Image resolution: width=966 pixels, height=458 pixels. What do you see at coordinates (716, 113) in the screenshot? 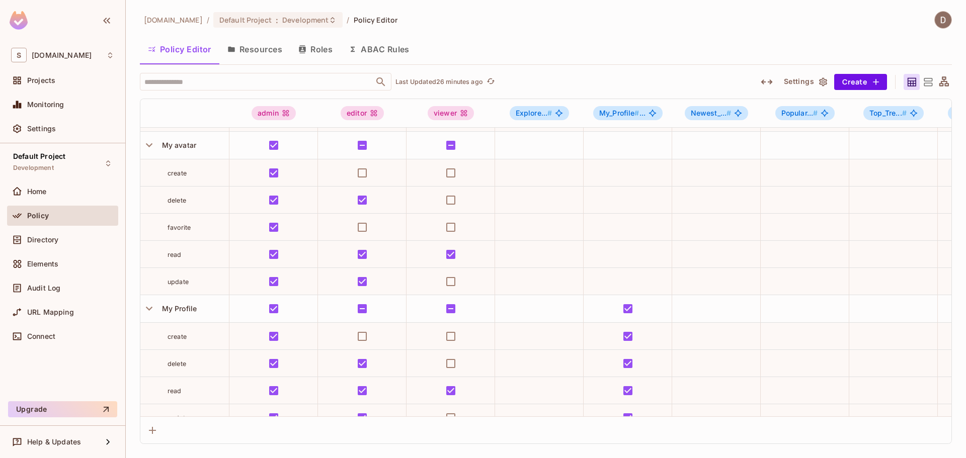
I see `span: Newest_Avatars#admin` at bounding box center [716, 113].